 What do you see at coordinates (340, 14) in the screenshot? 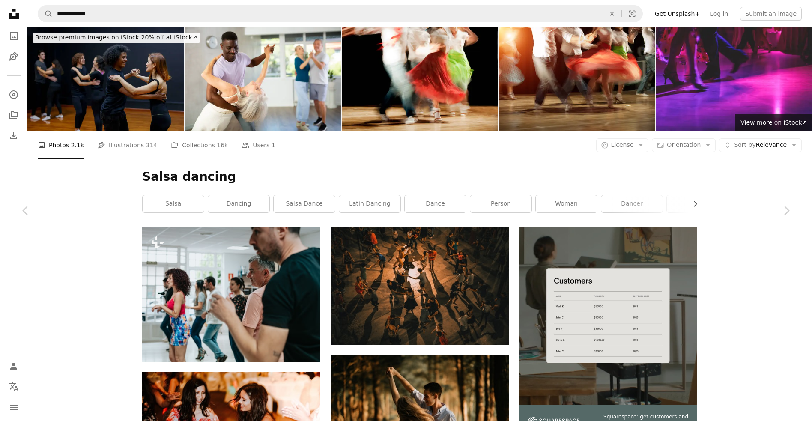
I see `form: Find visuals sitewide` at bounding box center [340, 14].